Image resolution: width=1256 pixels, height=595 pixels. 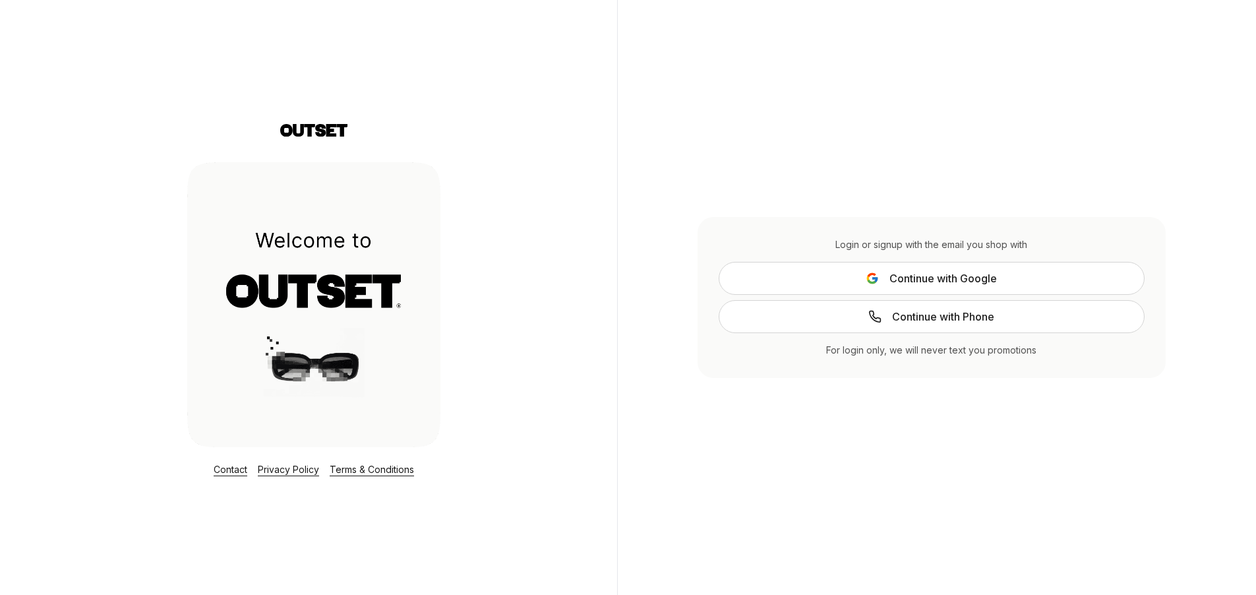 I want to click on a: Privacy Policy, so click(x=288, y=469).